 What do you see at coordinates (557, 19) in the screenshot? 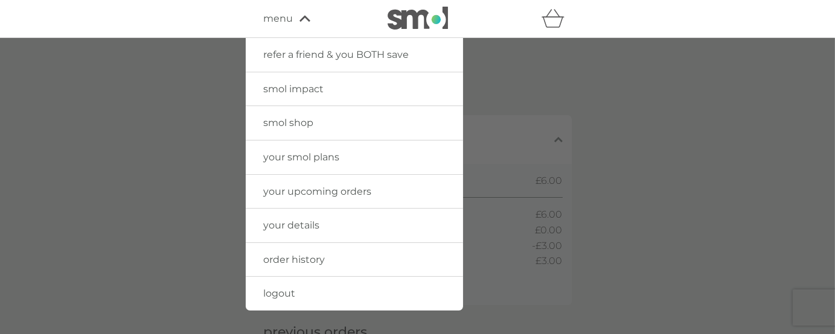
I see `div: basket` at bounding box center [557, 19].